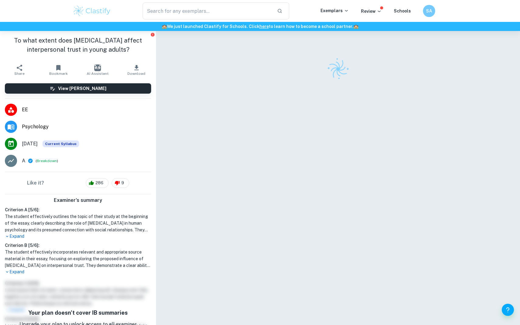 This screenshot has width=520, height=325. Describe the element at coordinates (429, 11) in the screenshot. I see `button: SA` at that location.